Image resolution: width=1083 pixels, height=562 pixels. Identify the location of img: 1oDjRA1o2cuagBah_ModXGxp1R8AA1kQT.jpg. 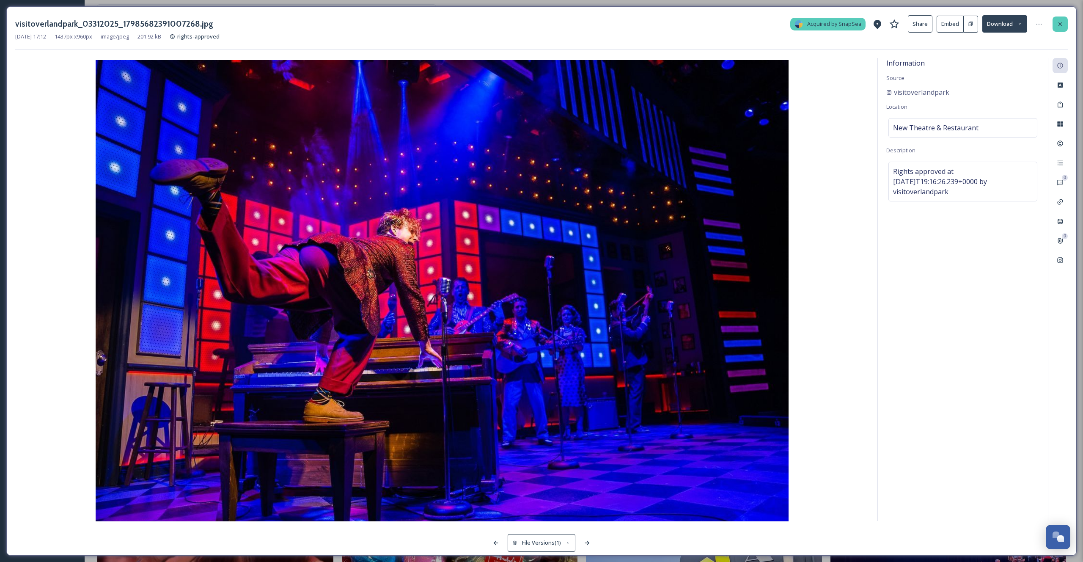
(442, 292).